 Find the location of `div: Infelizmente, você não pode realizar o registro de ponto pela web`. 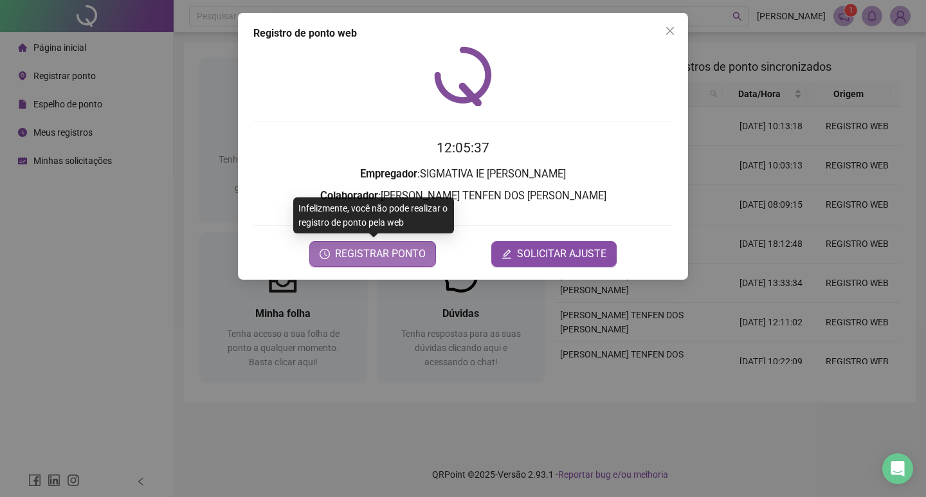

div: Infelizmente, você não pode realizar o registro de ponto pela web is located at coordinates (374, 215).